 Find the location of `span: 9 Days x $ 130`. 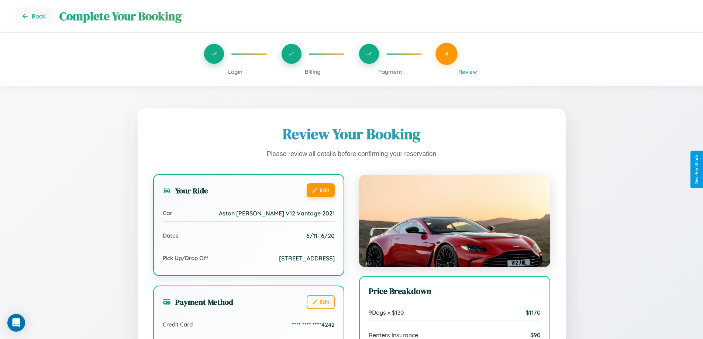

span: 9 Days x $ 130 is located at coordinates (387, 313).